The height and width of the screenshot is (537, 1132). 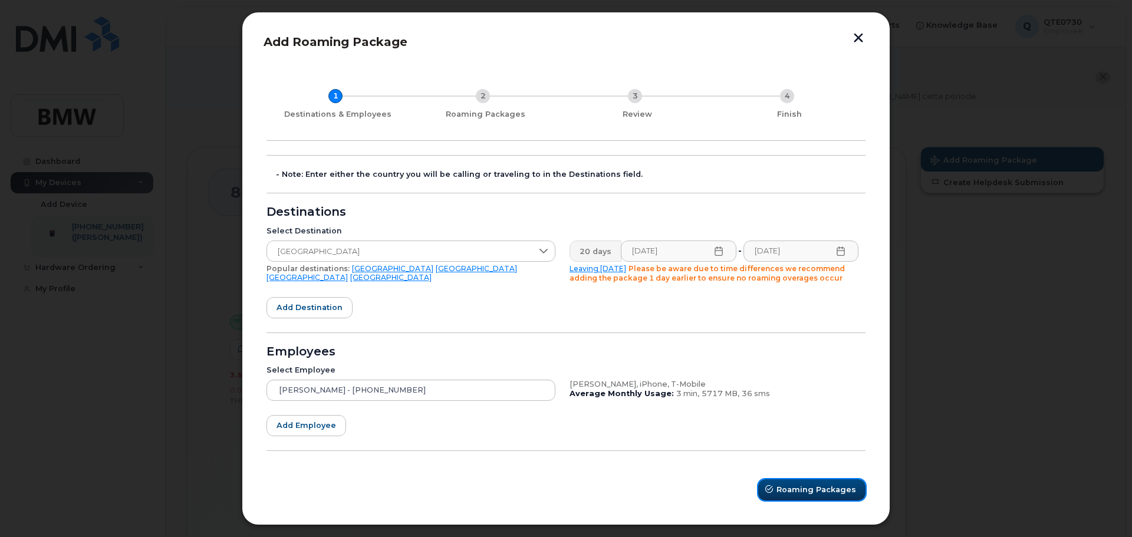 I want to click on span: Add employee, so click(x=306, y=425).